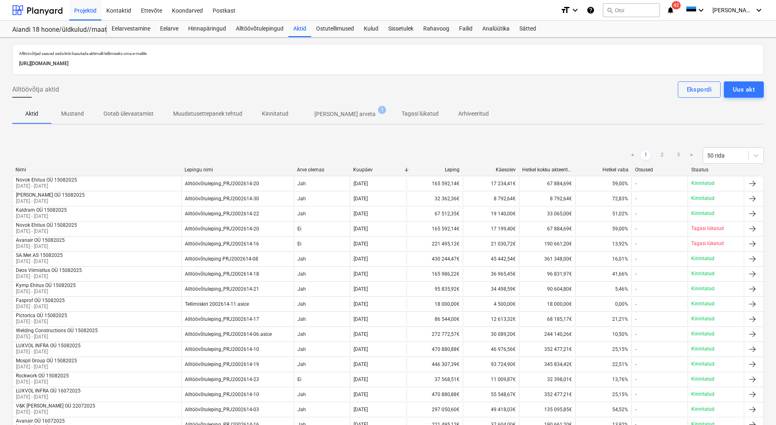 The image size is (776, 425). Describe the element at coordinates (491, 289) in the screenshot. I see `div: 34 498,59€` at that location.